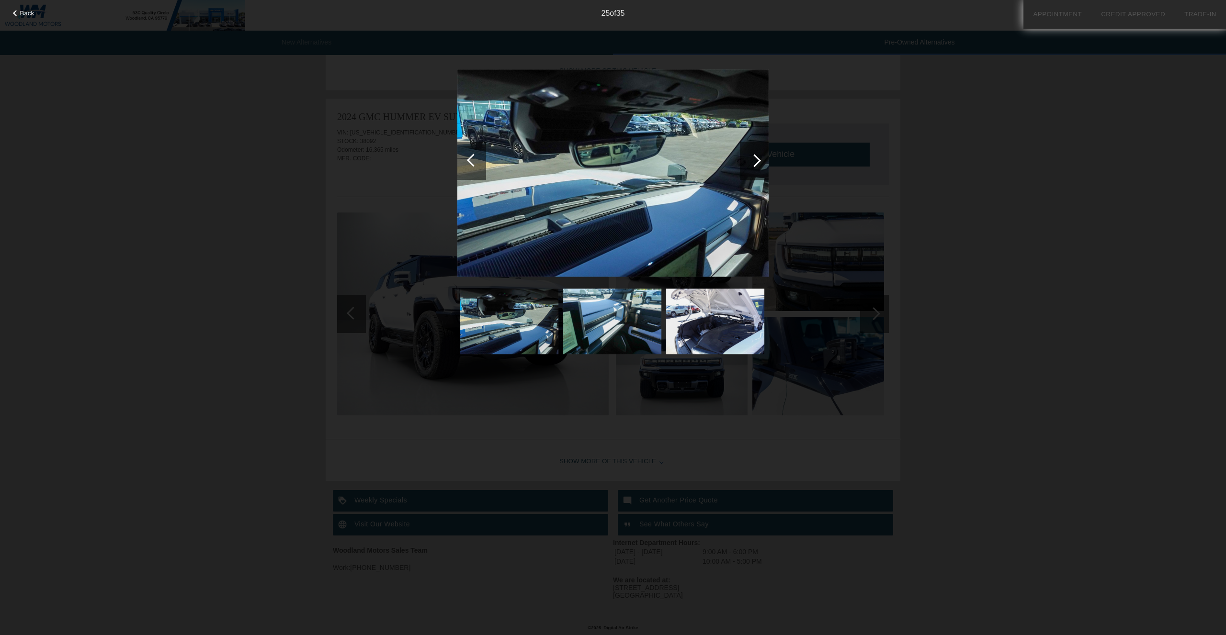  Describe the element at coordinates (606, 13) in the screenshot. I see `span: 25` at that location.